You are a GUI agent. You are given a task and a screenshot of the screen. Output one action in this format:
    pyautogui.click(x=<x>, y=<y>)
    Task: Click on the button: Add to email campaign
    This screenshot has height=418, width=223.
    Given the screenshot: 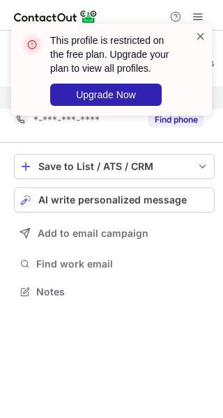 What is the action you would take?
    pyautogui.click(x=114, y=233)
    